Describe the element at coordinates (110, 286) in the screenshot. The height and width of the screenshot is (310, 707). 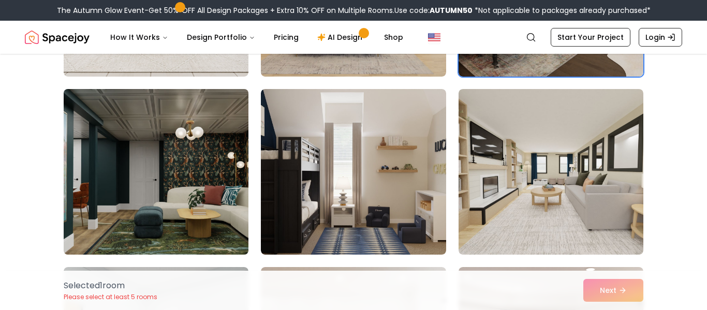
I see `p: Selected 1 room` at that location.